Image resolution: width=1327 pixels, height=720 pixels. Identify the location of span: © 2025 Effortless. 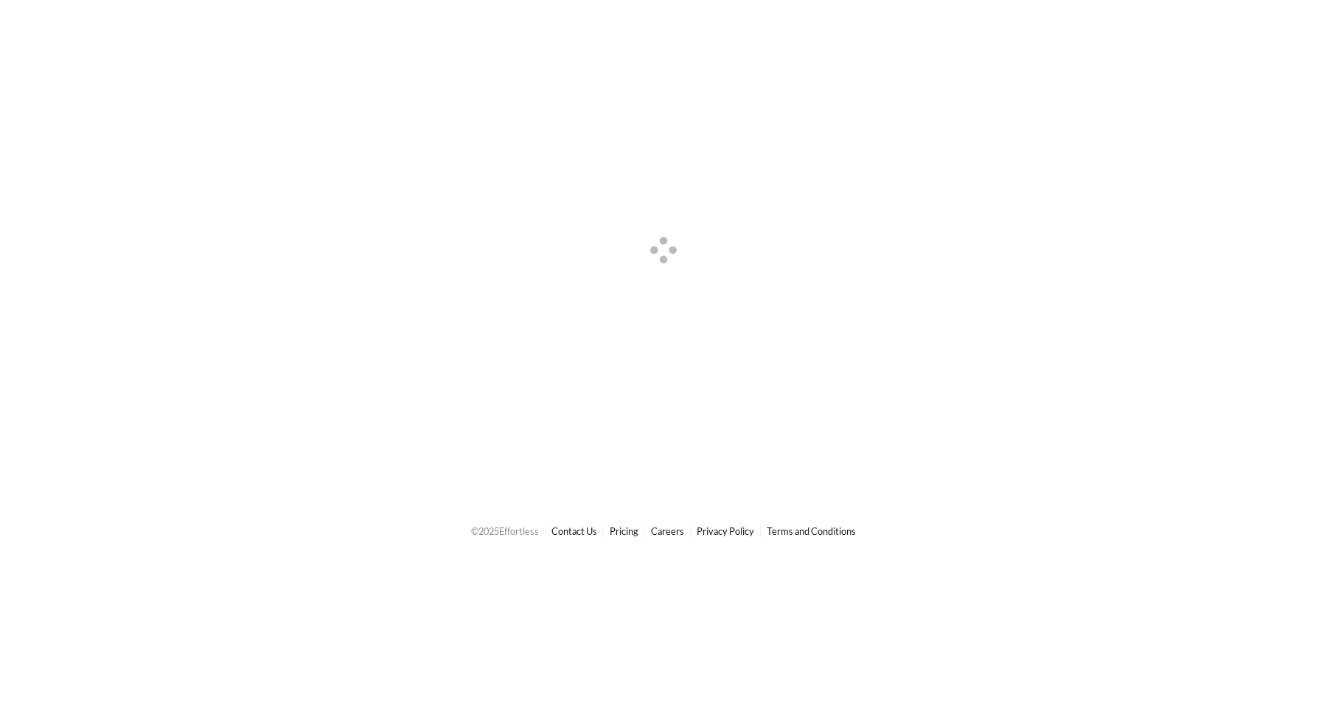
(505, 531).